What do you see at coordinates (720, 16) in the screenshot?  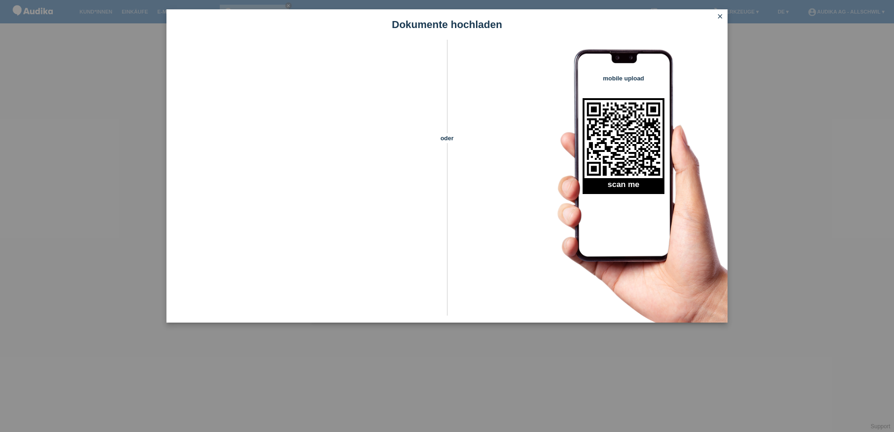 I see `i: close` at bounding box center [720, 16].